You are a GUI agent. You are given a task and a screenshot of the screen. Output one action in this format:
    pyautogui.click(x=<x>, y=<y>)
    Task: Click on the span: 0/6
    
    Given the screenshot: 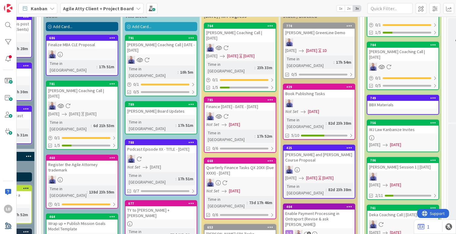 What is the action you would take?
    pyautogui.click(x=215, y=214)
    